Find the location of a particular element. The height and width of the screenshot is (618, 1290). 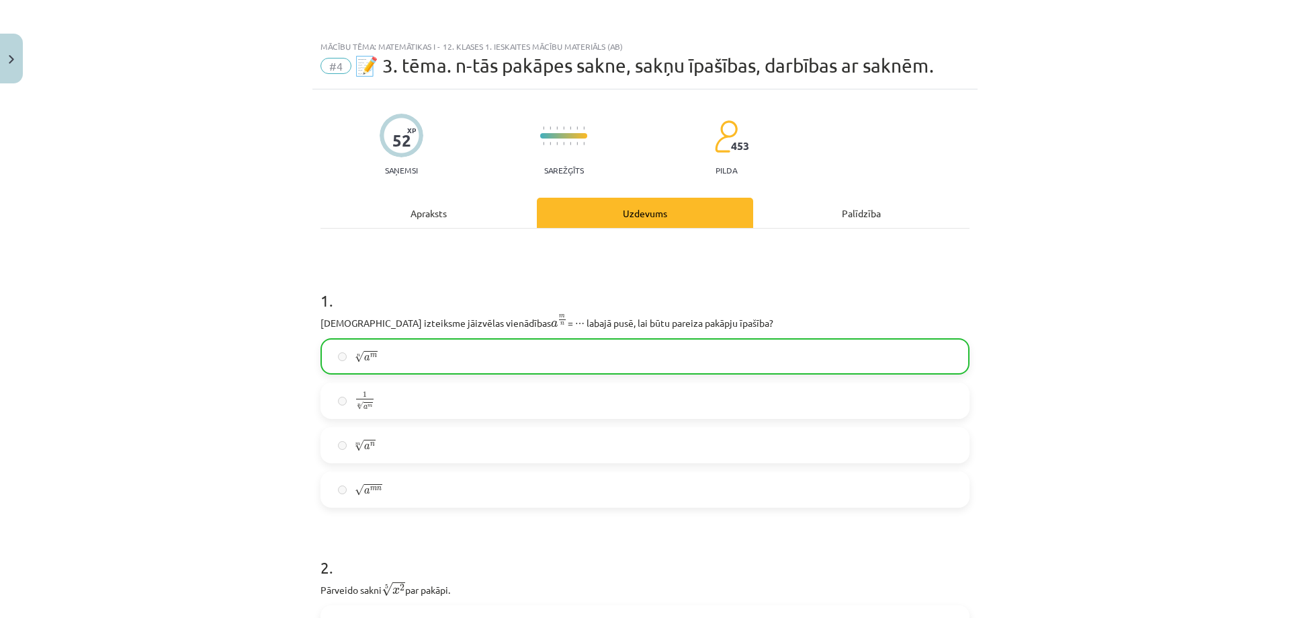

img: students-c634bb4e5e11cddfef0936a35e636f08e4e9abd3cc4e673bd6f9a4125e45ecb1.svg is located at coordinates (726, 136).